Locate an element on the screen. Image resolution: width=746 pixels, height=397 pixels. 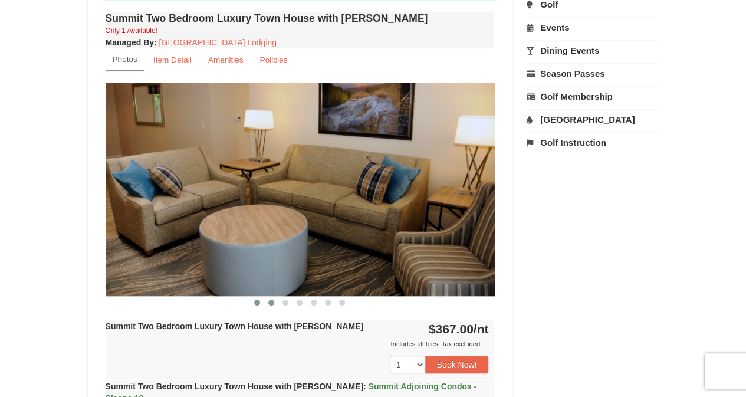
a: Photos is located at coordinates (125, 60).